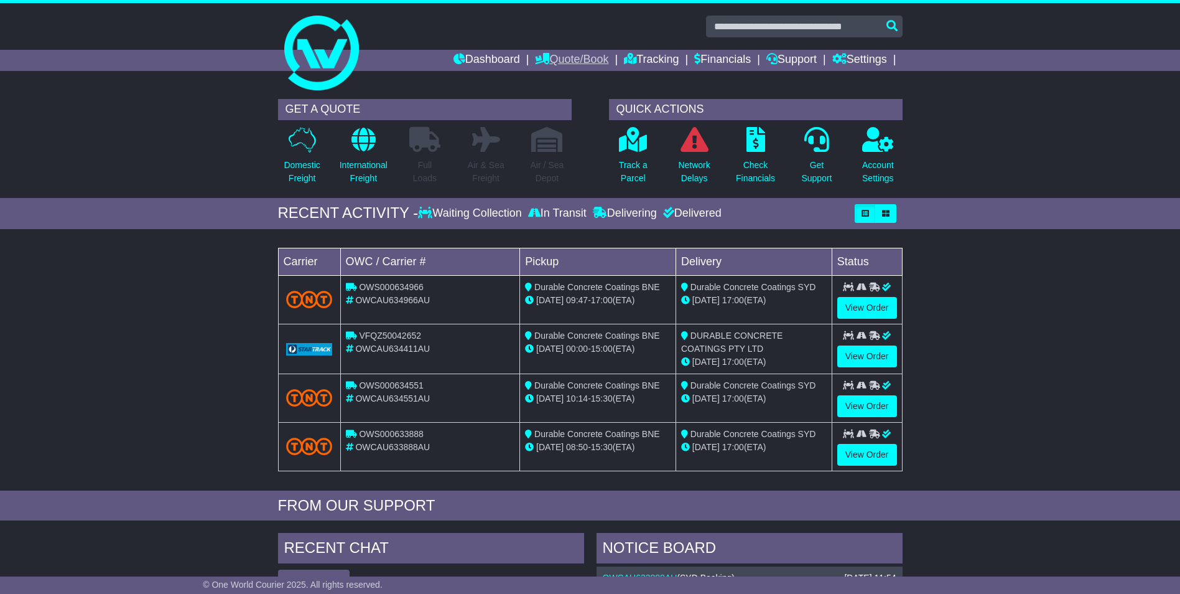 Image resolution: width=1180 pixels, height=594 pixels. What do you see at coordinates (393, 348) in the screenshot?
I see `span: OWCAU634411AU` at bounding box center [393, 348].